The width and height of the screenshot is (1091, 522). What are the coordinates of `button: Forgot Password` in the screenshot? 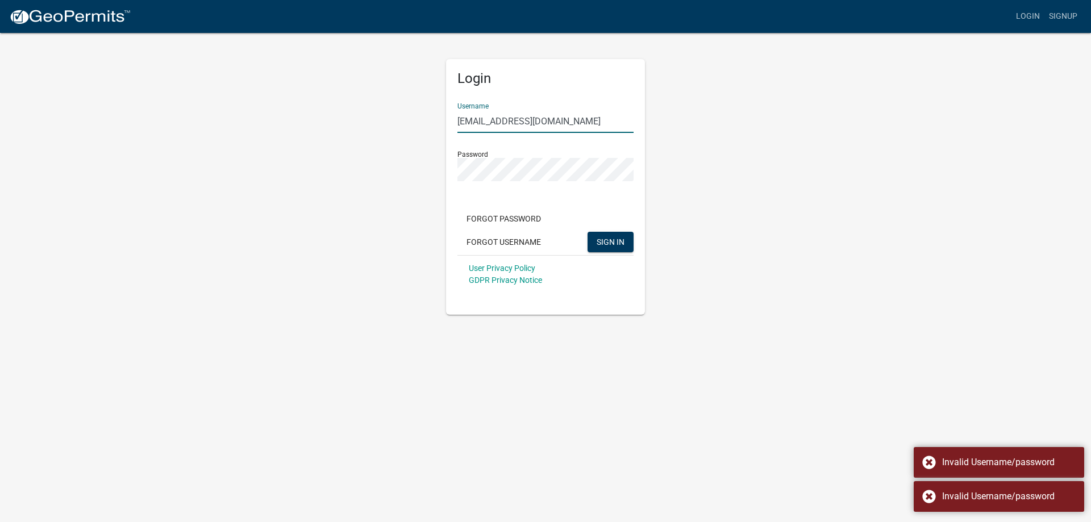 It's located at (504, 219).